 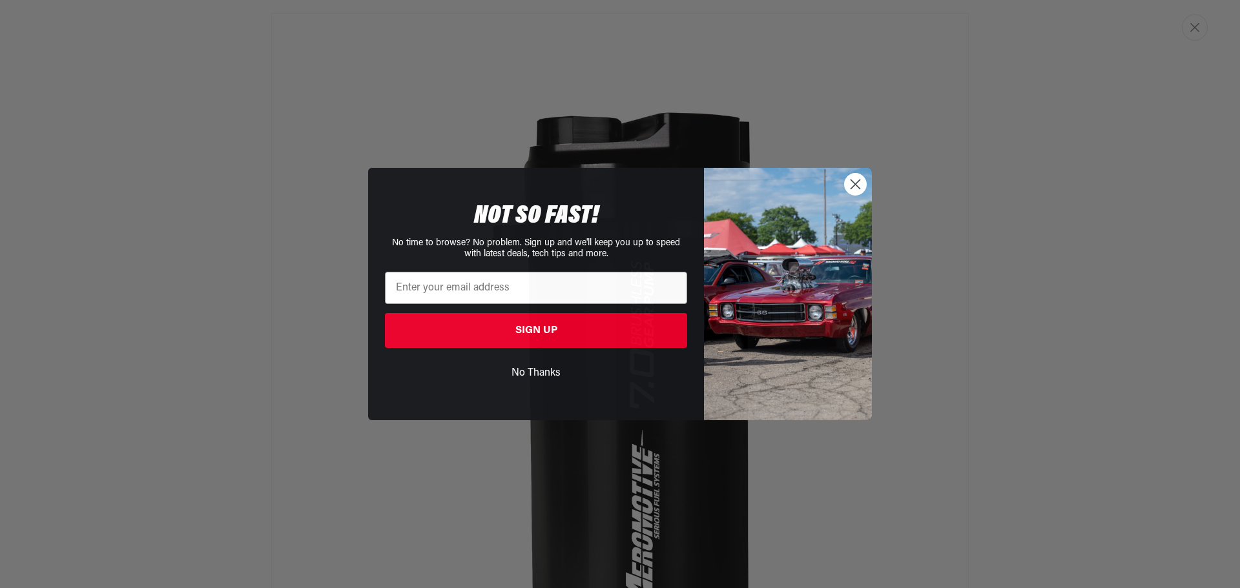 I want to click on span: No time to browse? No problem. Sign up and we'll keep you up to speed with latest deals, tech tip..., so click(x=536, y=249).